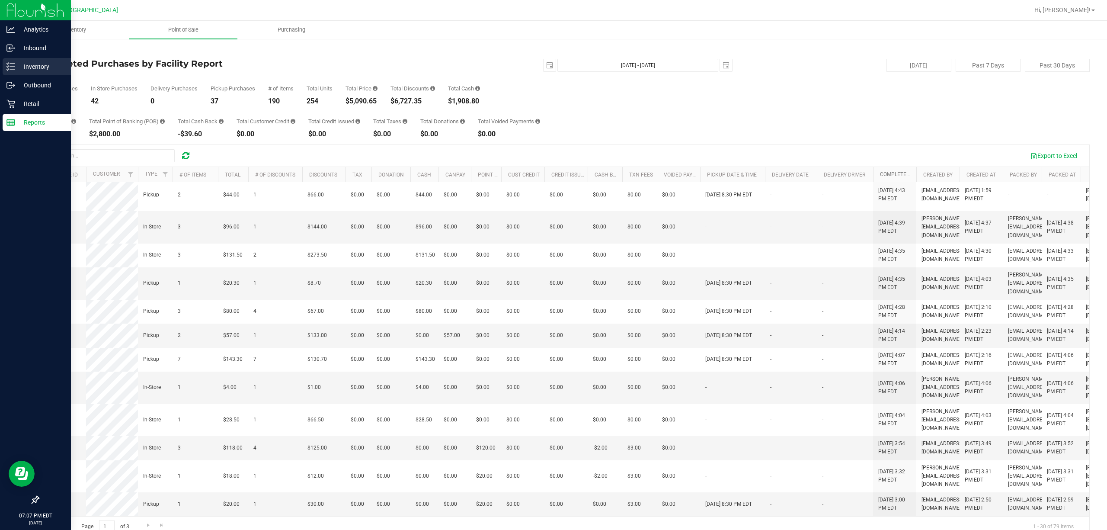  Describe the element at coordinates (183, 30) in the screenshot. I see `span: Point of Sale` at that location.